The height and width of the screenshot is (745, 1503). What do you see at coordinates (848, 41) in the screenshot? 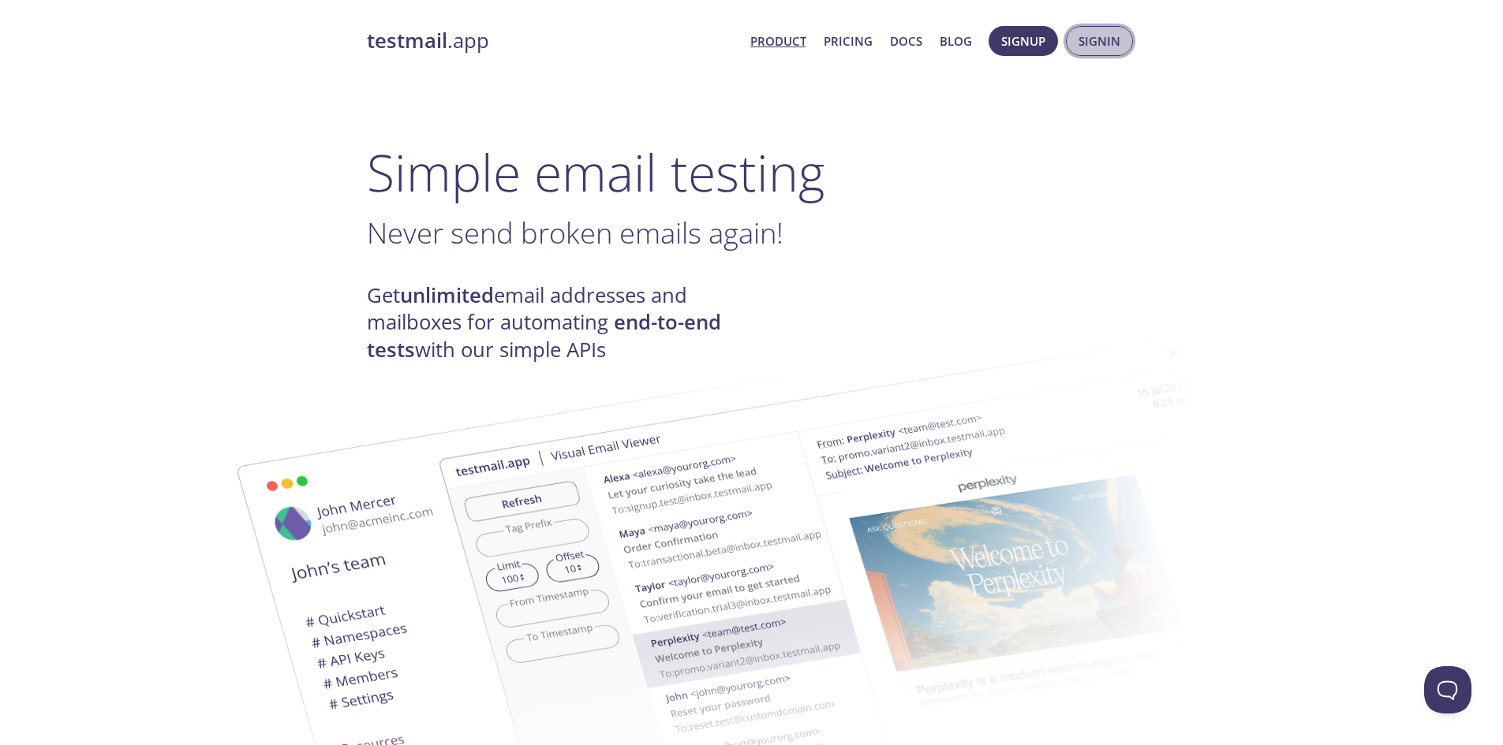
I see `a: Pricing` at bounding box center [848, 41].